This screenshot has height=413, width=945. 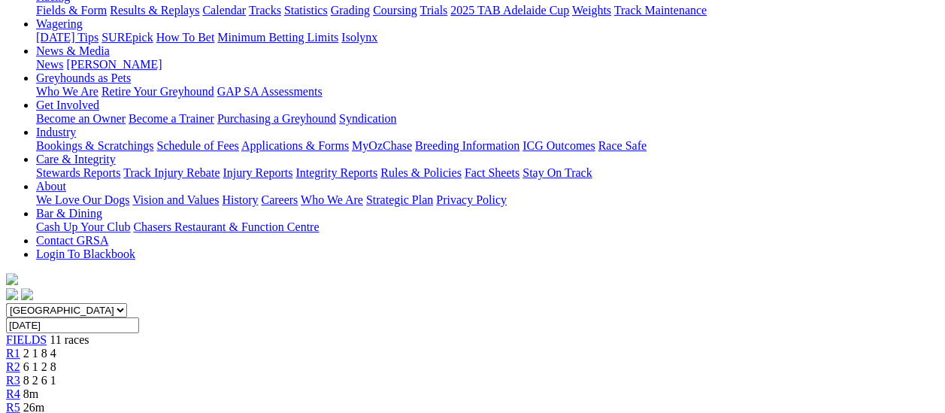 What do you see at coordinates (56, 132) in the screenshot?
I see `a: Industry` at bounding box center [56, 132].